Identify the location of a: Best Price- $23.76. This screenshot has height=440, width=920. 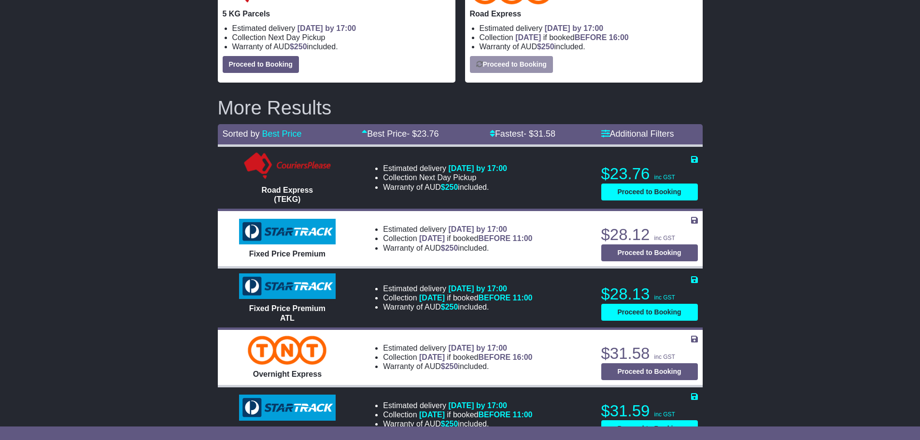
(400, 134).